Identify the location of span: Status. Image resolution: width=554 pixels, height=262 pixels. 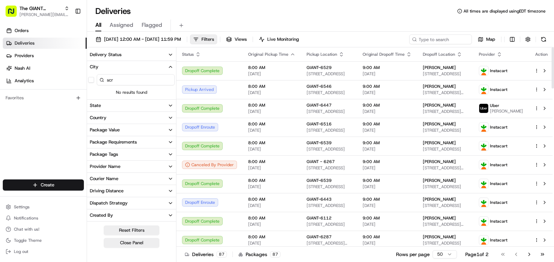
(188, 54).